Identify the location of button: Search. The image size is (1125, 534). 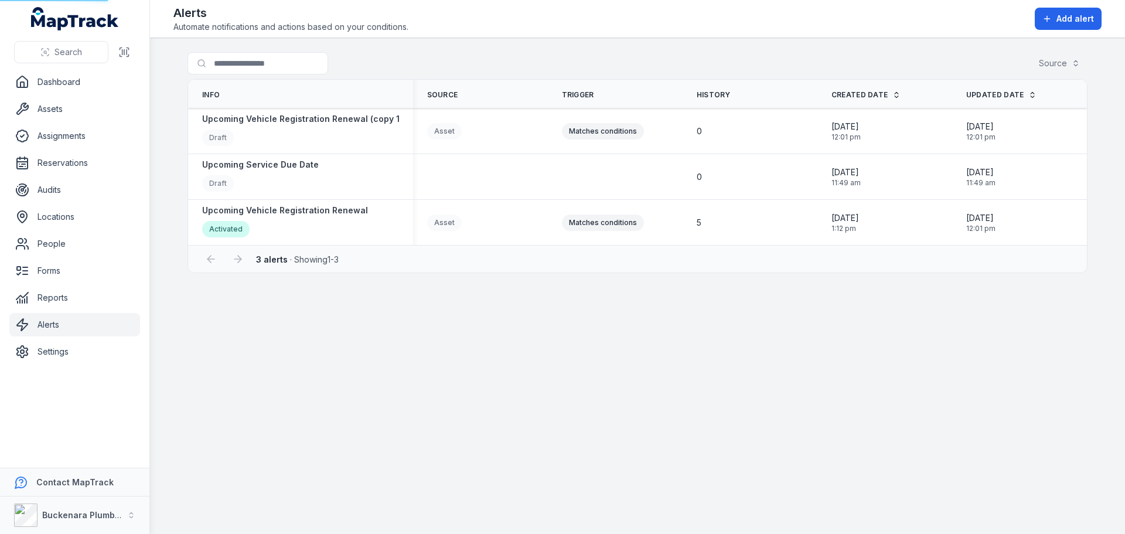
(61, 52).